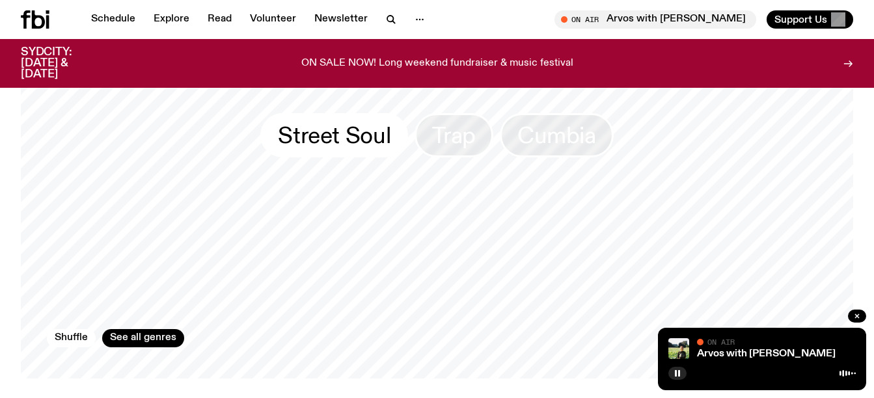 This screenshot has height=398, width=874. I want to click on a: Bri is smiling and wearing a black t-shirt. She is standing in front of a lush, green field. Ther..., so click(679, 349).